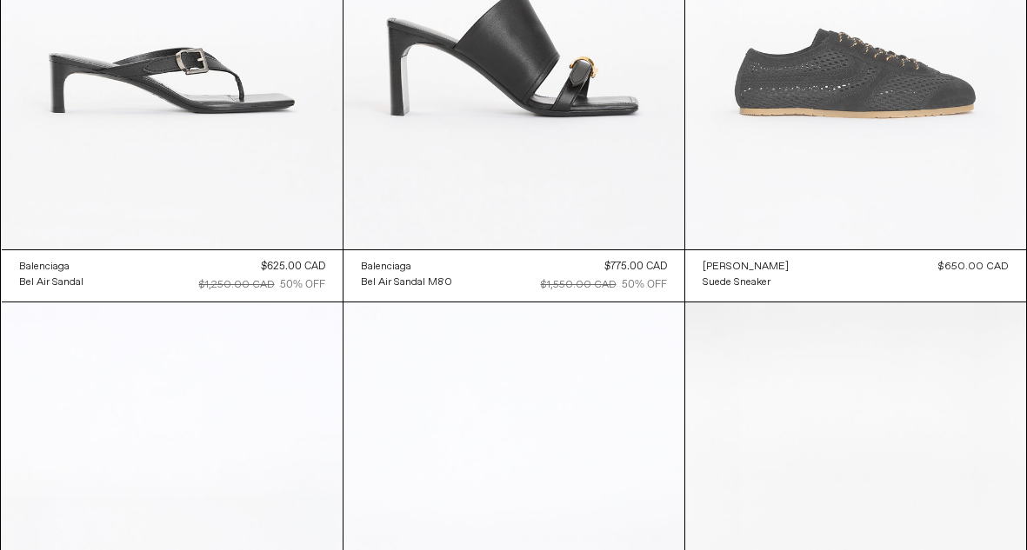  What do you see at coordinates (236, 285) in the screenshot?
I see `div: $1,250.00 CAD` at bounding box center [236, 285].